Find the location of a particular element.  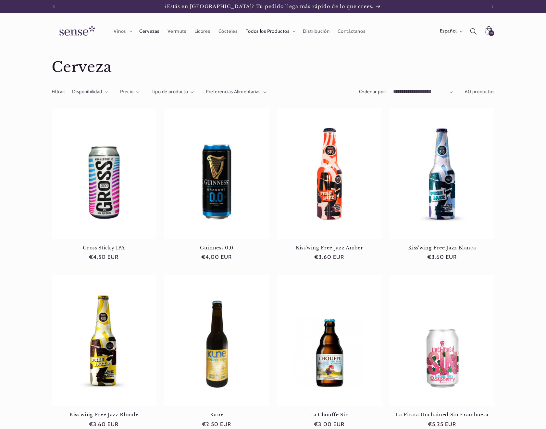

a: Cócteles is located at coordinates (228, 31).